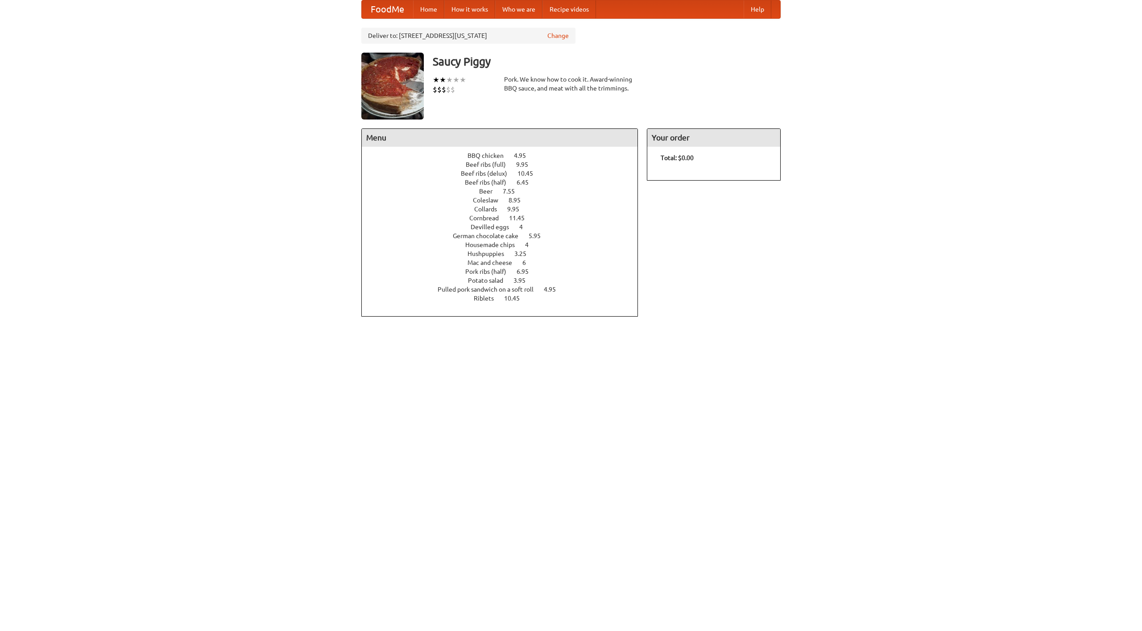  Describe the element at coordinates (470, 9) in the screenshot. I see `a: How it works` at that location.